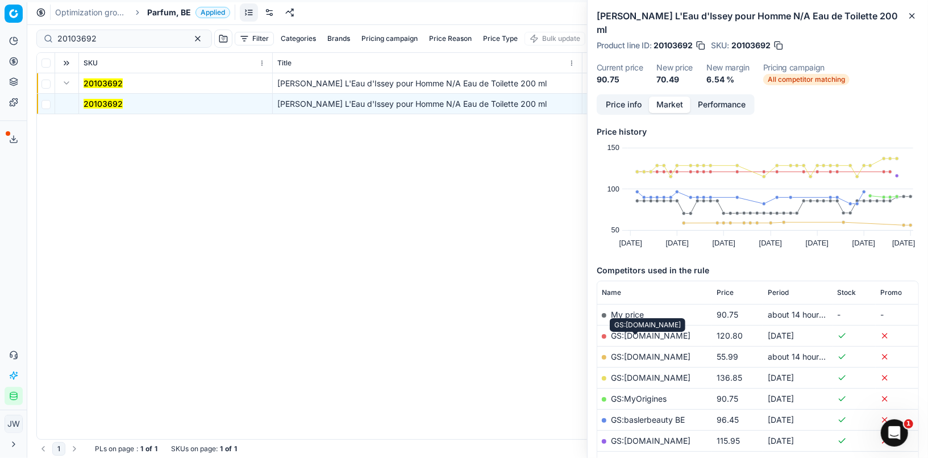  I want to click on span: Promo, so click(891, 293).